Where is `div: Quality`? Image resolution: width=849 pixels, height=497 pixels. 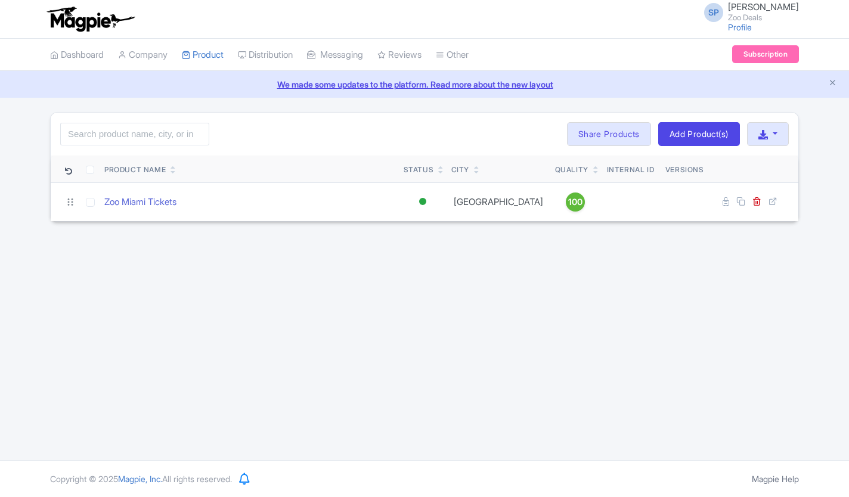 div: Quality is located at coordinates (572, 170).